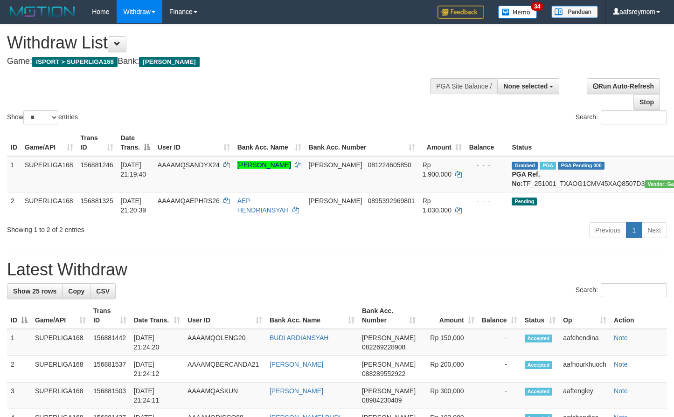 Image resolution: width=674 pixels, height=417 pixels. Describe the element at coordinates (487, 143) in the screenshot. I see `th: Balance` at that location.